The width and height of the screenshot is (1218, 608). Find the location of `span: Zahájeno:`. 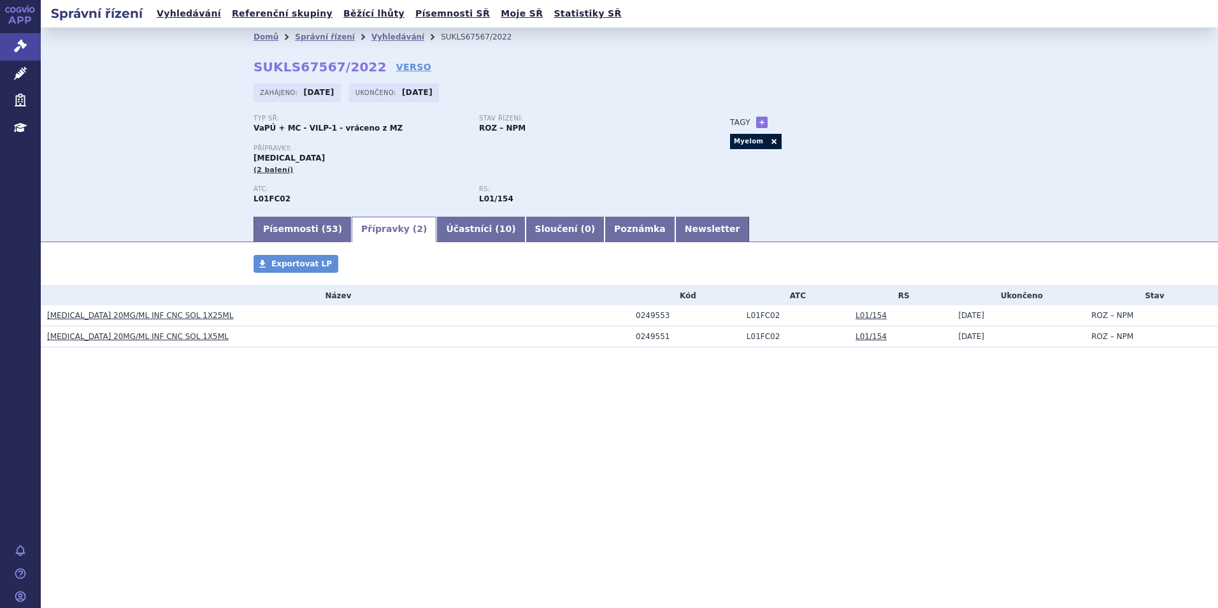

span: Zahájeno: is located at coordinates (280, 92).